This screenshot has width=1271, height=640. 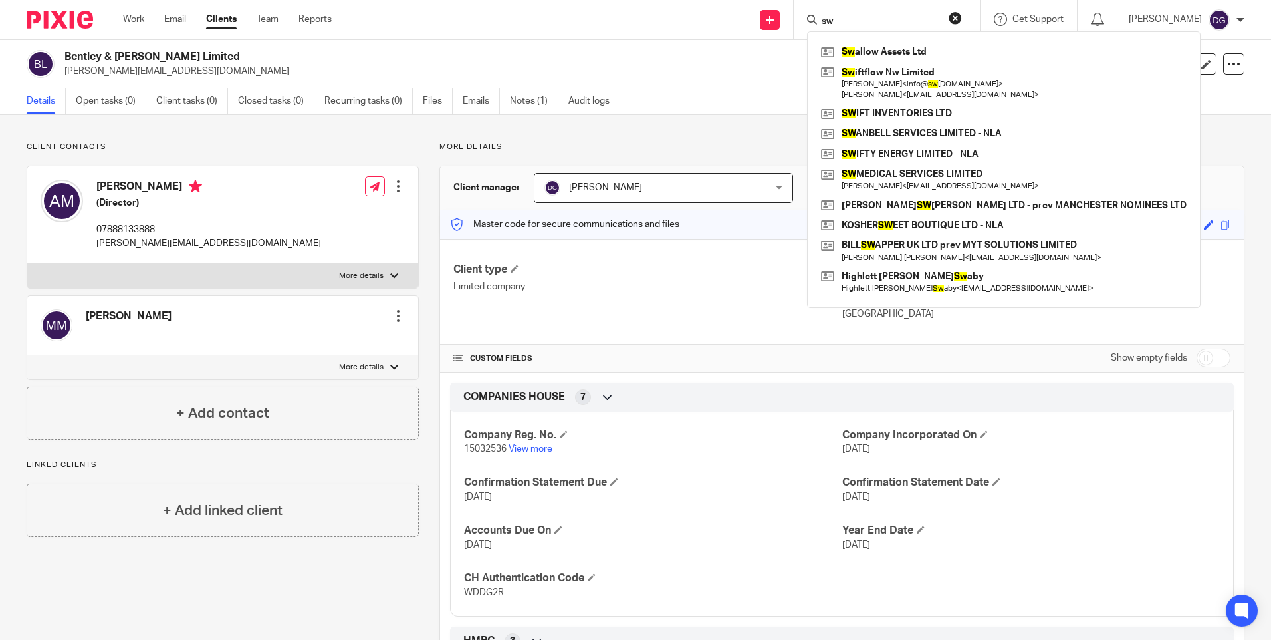 What do you see at coordinates (485, 449) in the screenshot?
I see `span: 15032536` at bounding box center [485, 449].